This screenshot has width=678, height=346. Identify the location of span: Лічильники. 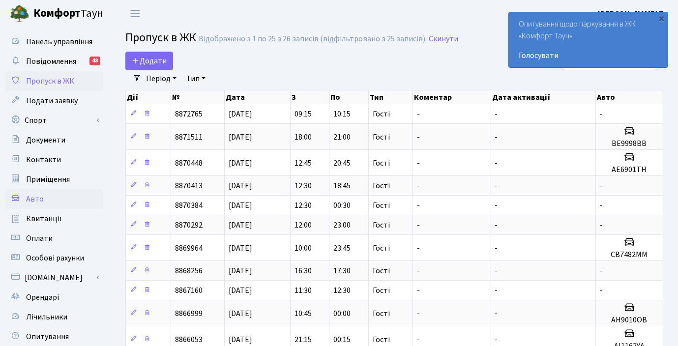
(47, 317).